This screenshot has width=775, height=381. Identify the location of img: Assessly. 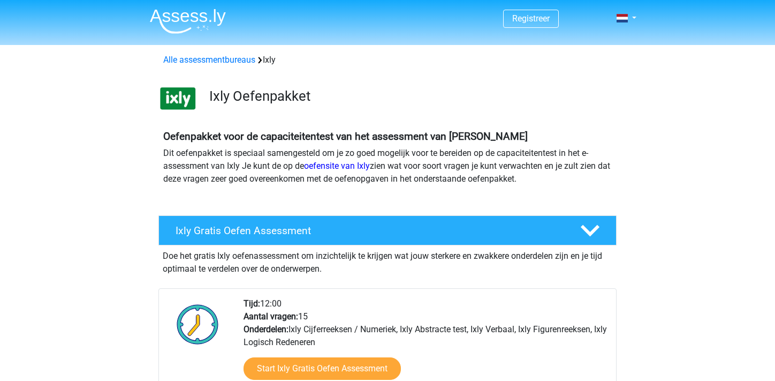
(188, 21).